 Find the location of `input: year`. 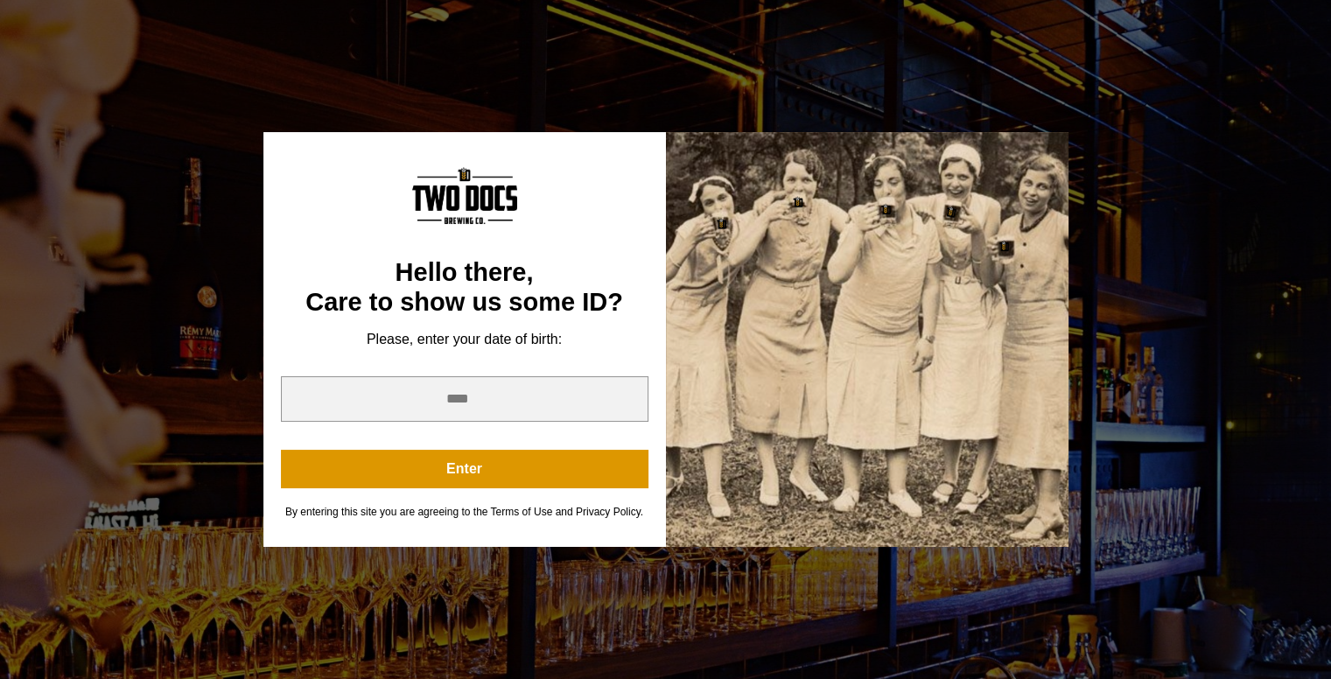

input: year is located at coordinates (465, 399).